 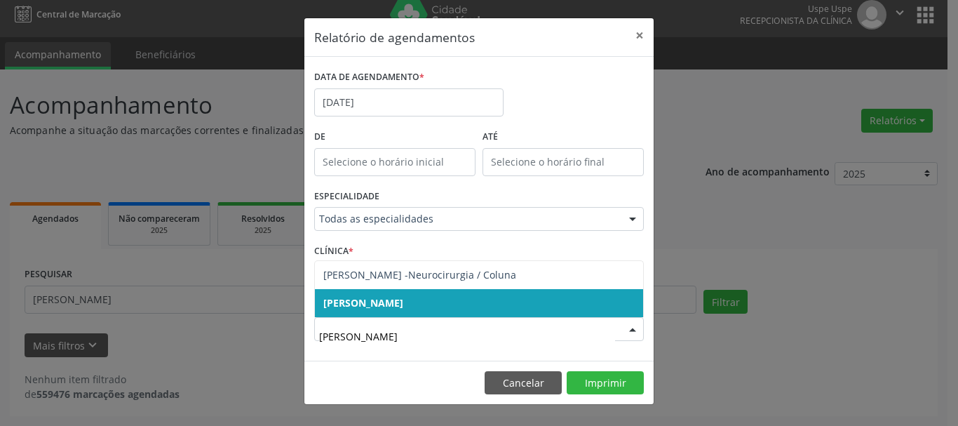 What do you see at coordinates (369, 77) in the screenshot?
I see `label: DATA DE AGENDAMENTO` at bounding box center [369, 77].